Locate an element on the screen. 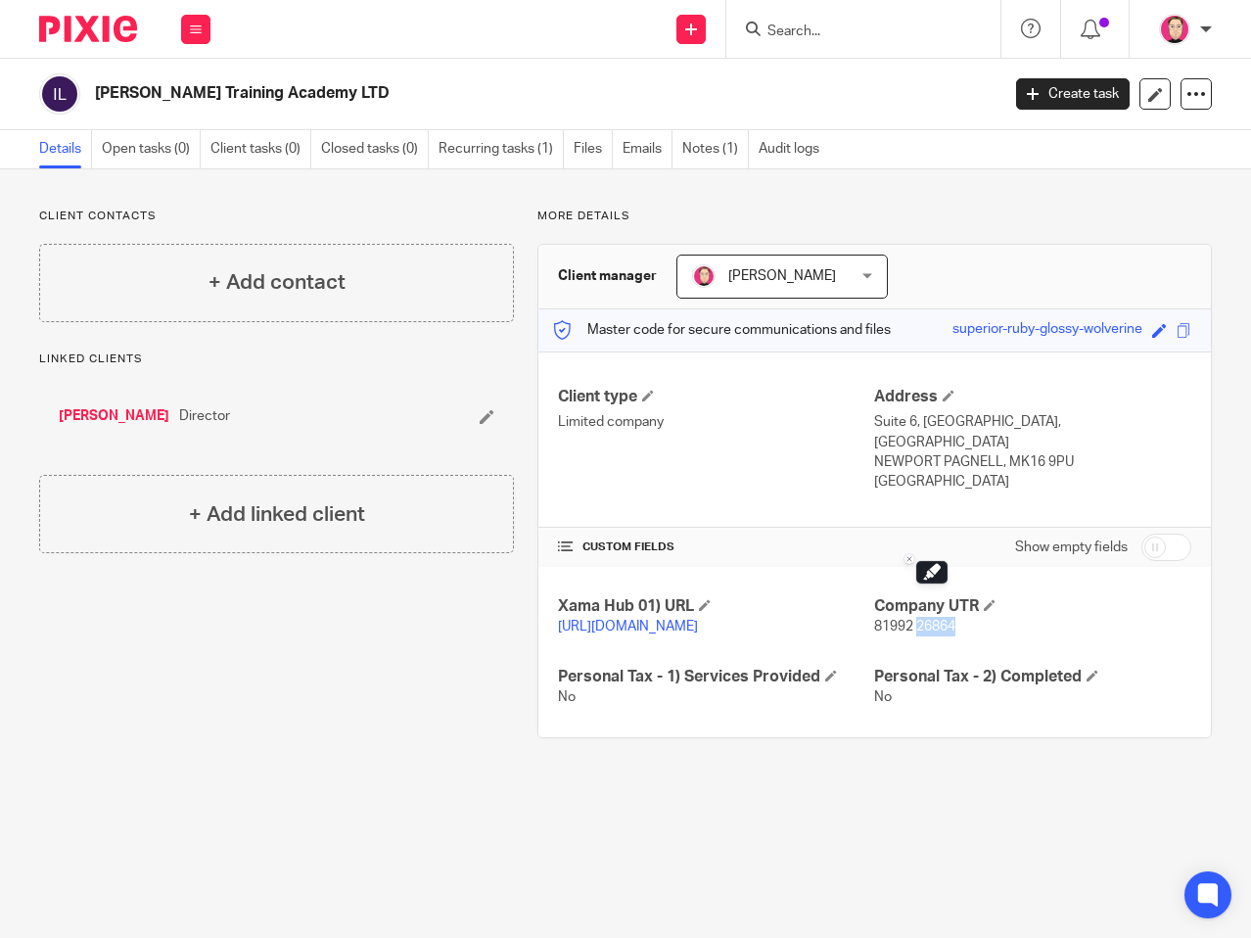 This screenshot has height=938, width=1251. span: Director is located at coordinates (205, 416).